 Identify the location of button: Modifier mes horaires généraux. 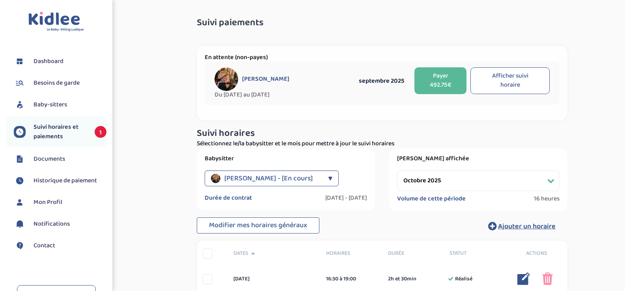
(258, 226).